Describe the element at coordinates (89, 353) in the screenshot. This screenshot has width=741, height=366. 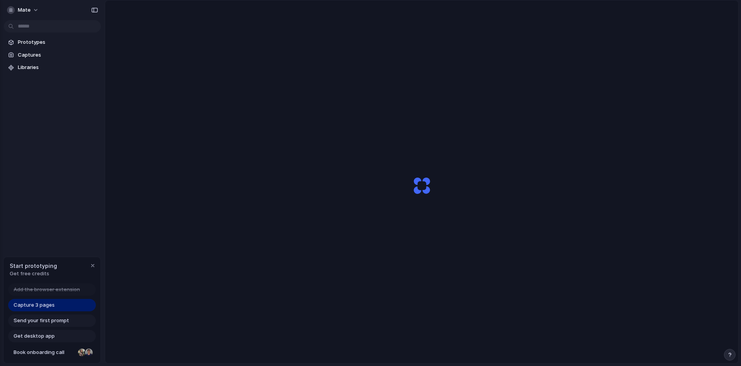
I see `div: Christian Iacullo` at that location.